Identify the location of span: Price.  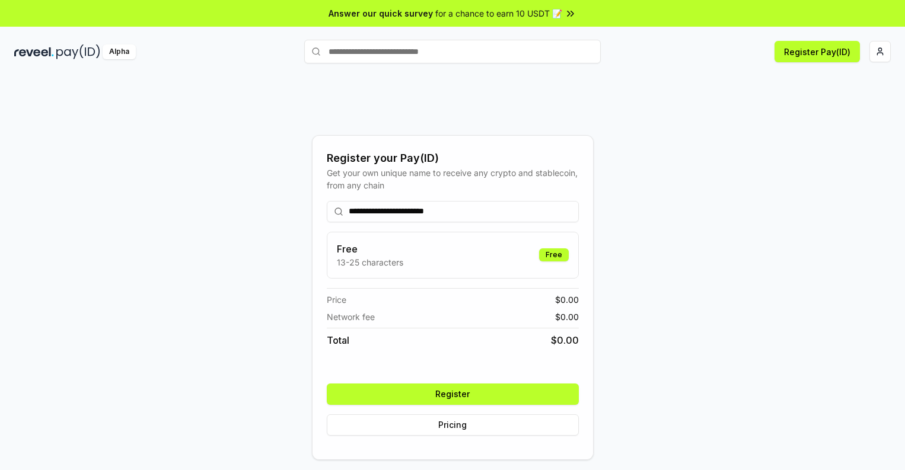
(336, 299).